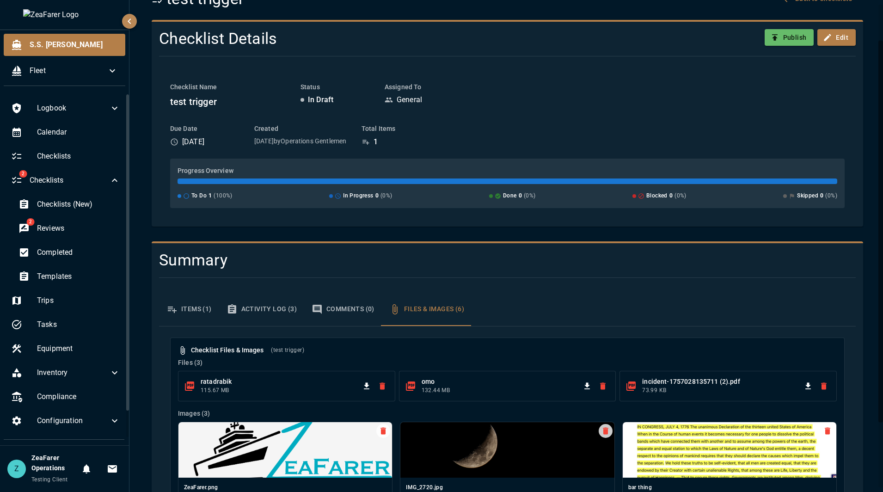 Image resolution: width=883 pixels, height=492 pixels. I want to click on p: 1, so click(376, 142).